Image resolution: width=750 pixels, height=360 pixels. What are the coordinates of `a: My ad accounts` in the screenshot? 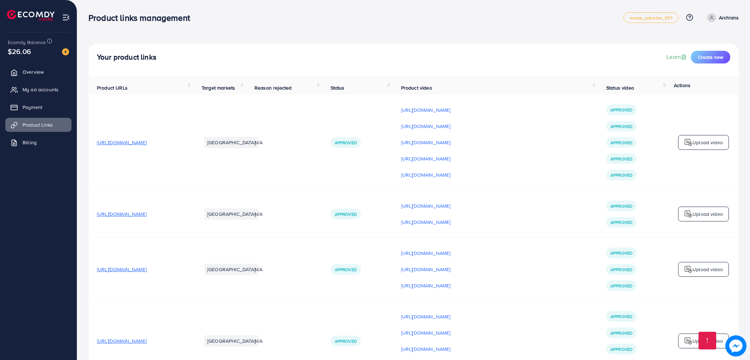 It's located at (38, 89).